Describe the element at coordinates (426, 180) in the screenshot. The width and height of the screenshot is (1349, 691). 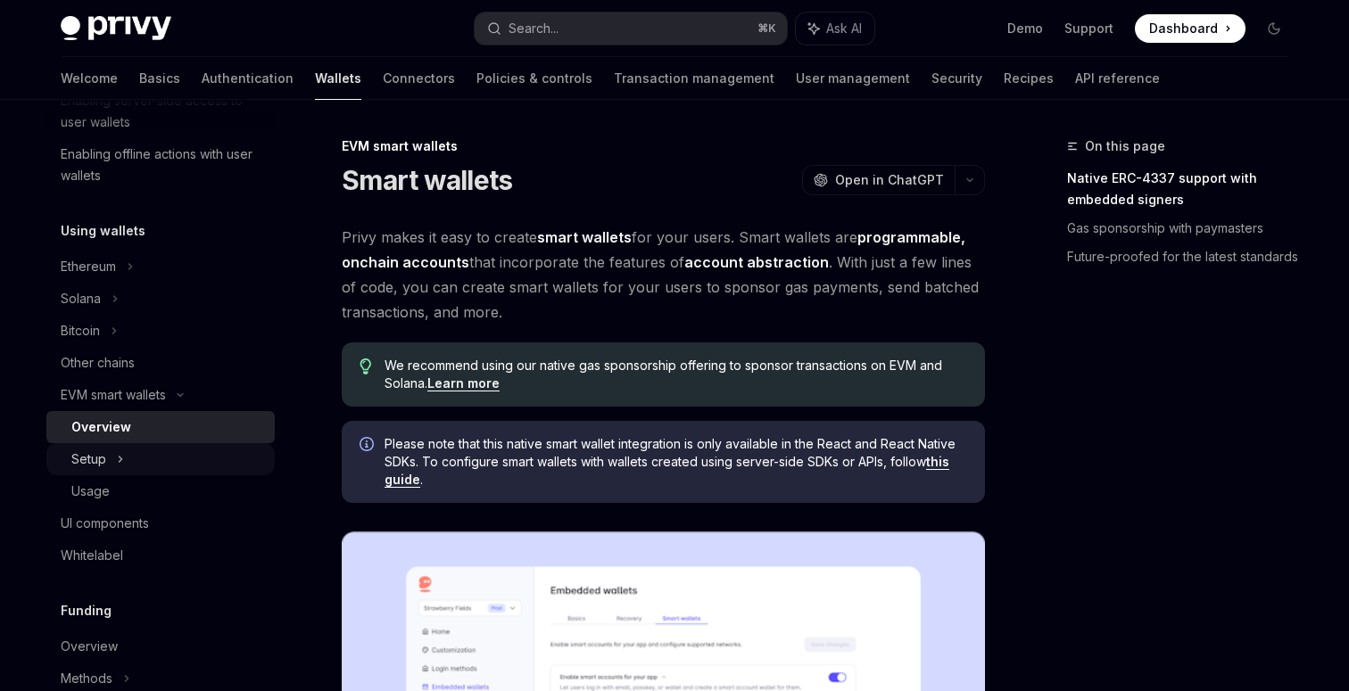
I see `h1: Smart wallets` at that location.